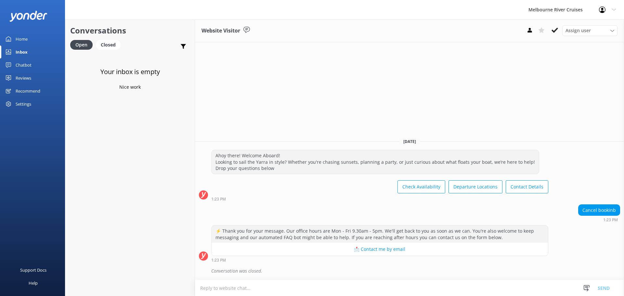  What do you see at coordinates (375, 162) in the screenshot?
I see `div: Ahoy there! Welcome Aboard! Looking to sail the Yarra in style? Whether you're chasing sunsets, p...` at bounding box center [375, 162].